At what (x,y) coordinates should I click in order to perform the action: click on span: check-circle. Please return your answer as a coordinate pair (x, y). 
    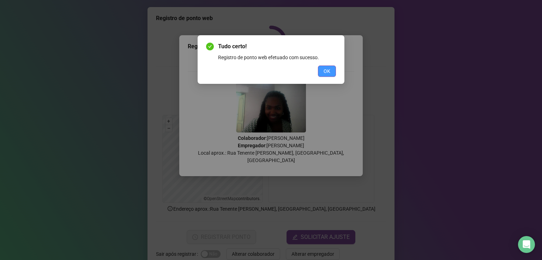
    Looking at the image, I should click on (210, 47).